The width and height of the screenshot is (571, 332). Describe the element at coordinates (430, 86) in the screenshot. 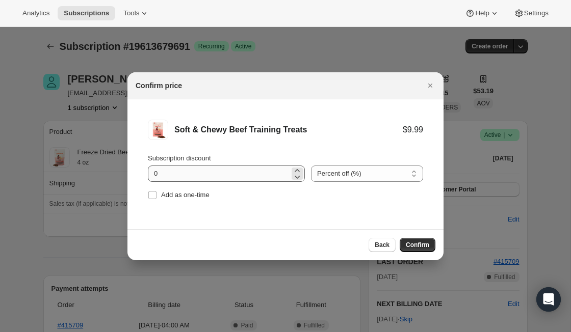

I see `button: Close` at that location.